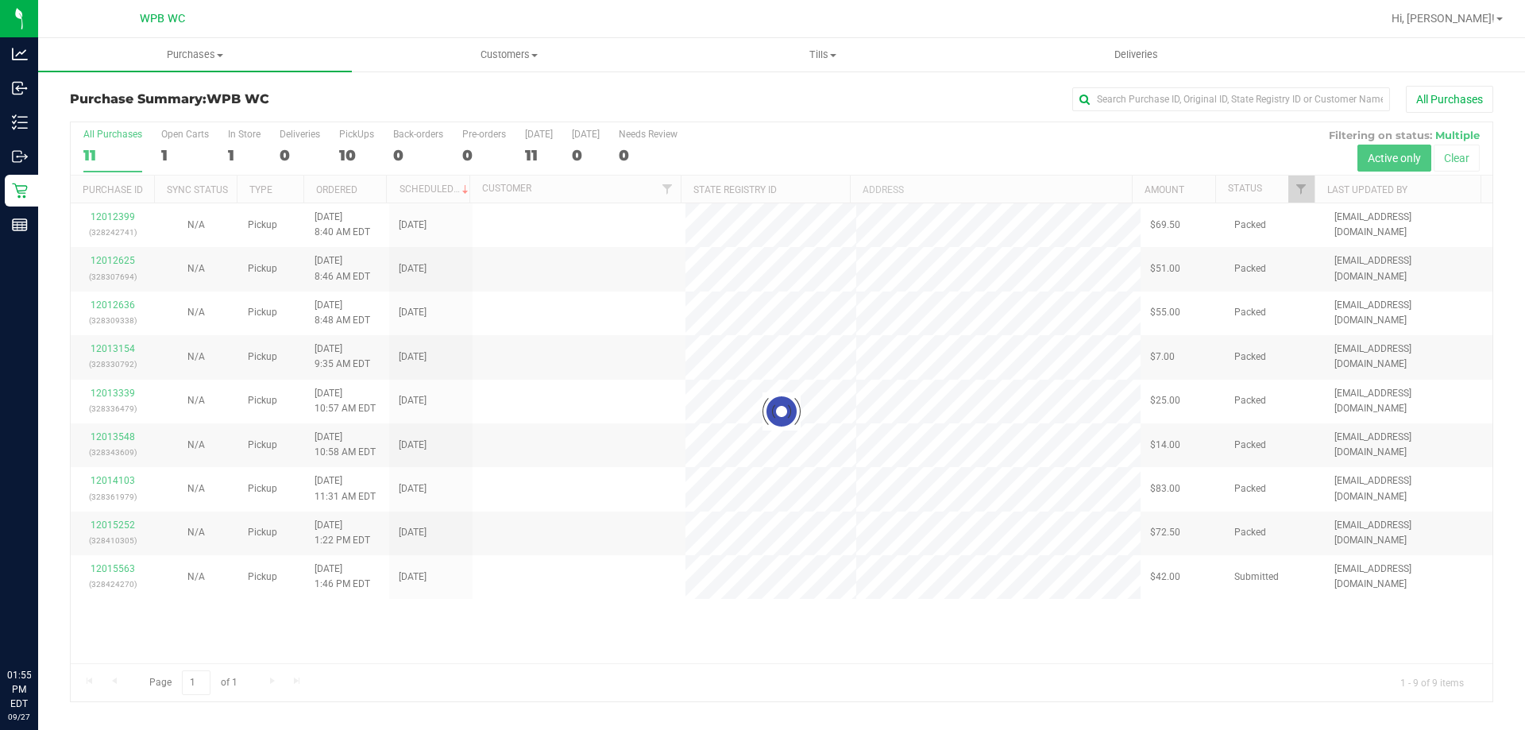 This screenshot has width=1525, height=730. I want to click on span: Purchases, so click(195, 55).